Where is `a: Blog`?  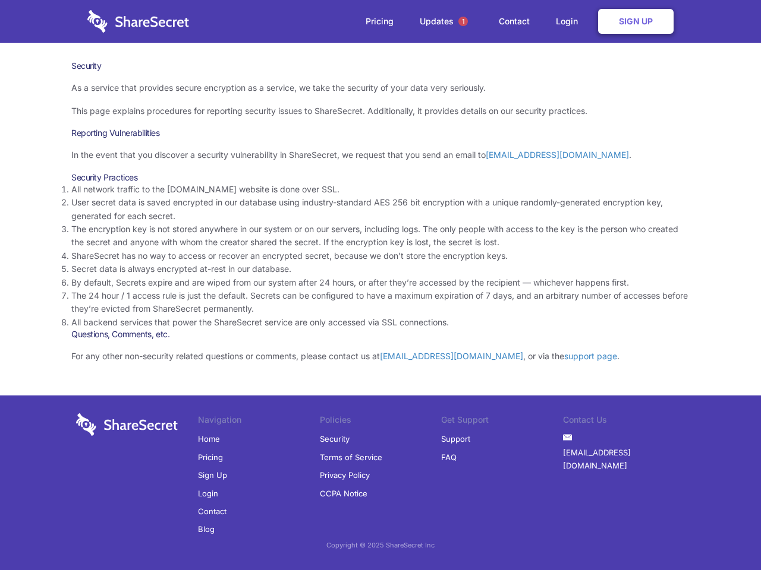
a: Blog is located at coordinates (206, 529).